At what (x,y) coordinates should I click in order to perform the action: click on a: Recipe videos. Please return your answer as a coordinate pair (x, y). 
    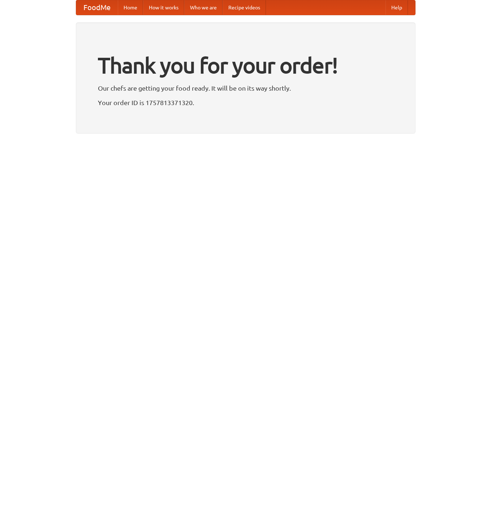
    Looking at the image, I should click on (244, 8).